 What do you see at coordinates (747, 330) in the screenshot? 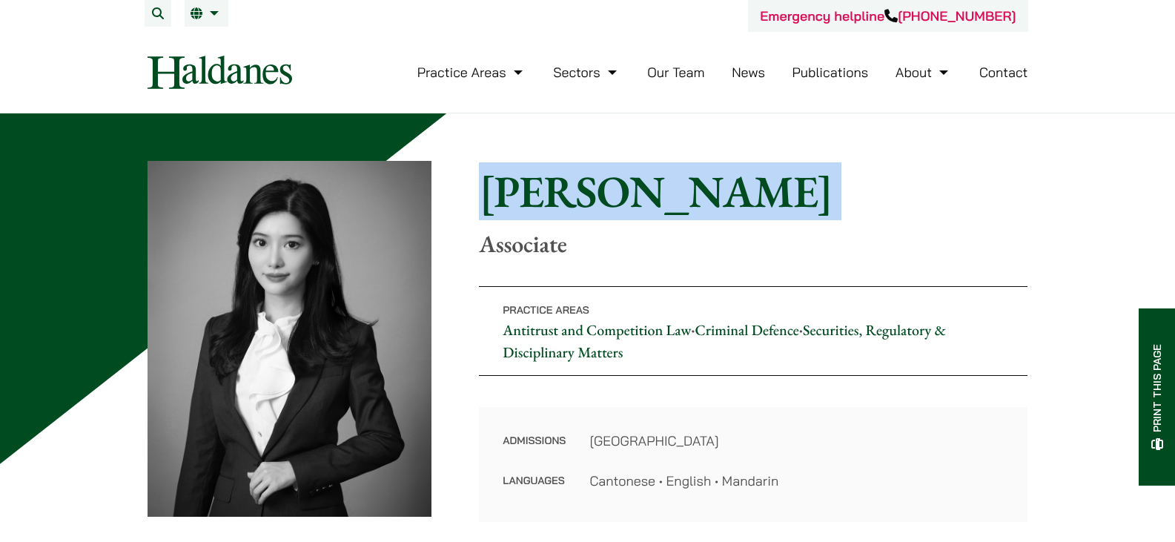
I see `a: Criminal Defence` at bounding box center [747, 330].